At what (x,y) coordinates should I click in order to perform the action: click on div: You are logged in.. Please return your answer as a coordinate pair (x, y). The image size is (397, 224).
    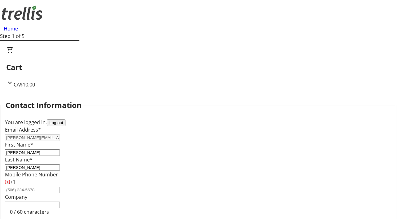
    Looking at the image, I should click on (199, 122).